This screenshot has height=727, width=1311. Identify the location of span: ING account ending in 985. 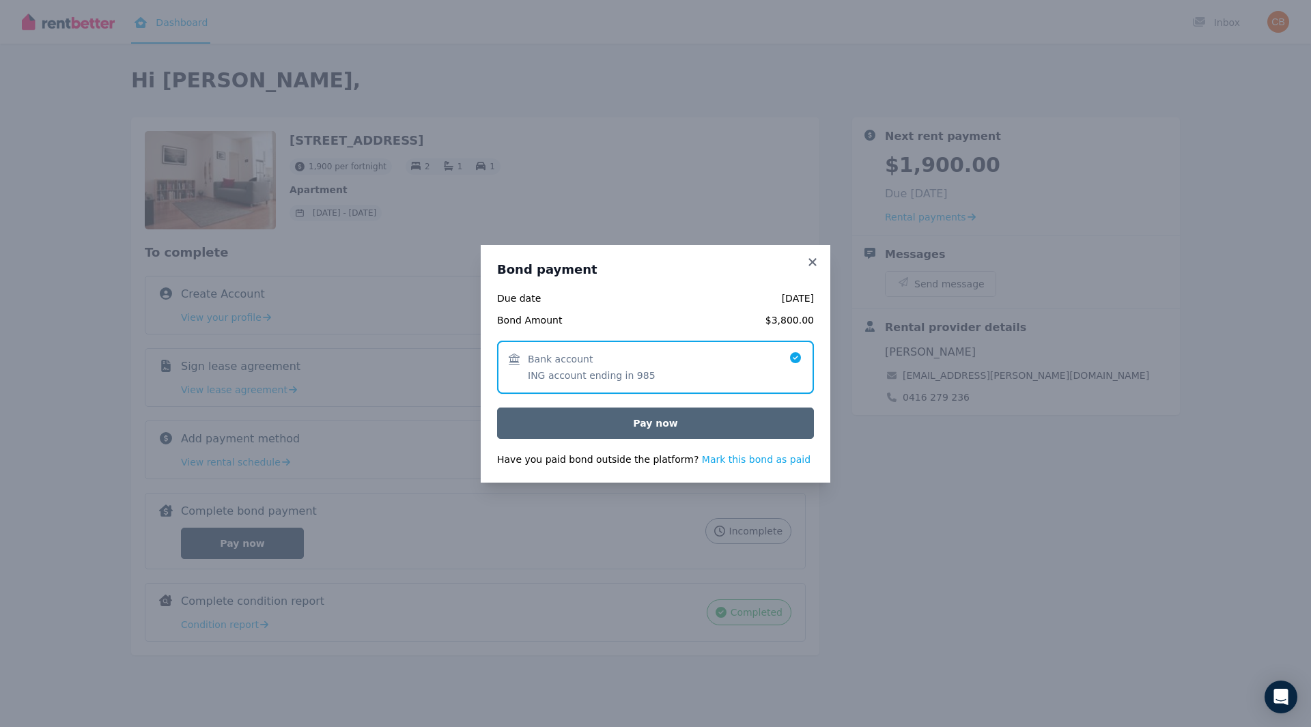
(591, 376).